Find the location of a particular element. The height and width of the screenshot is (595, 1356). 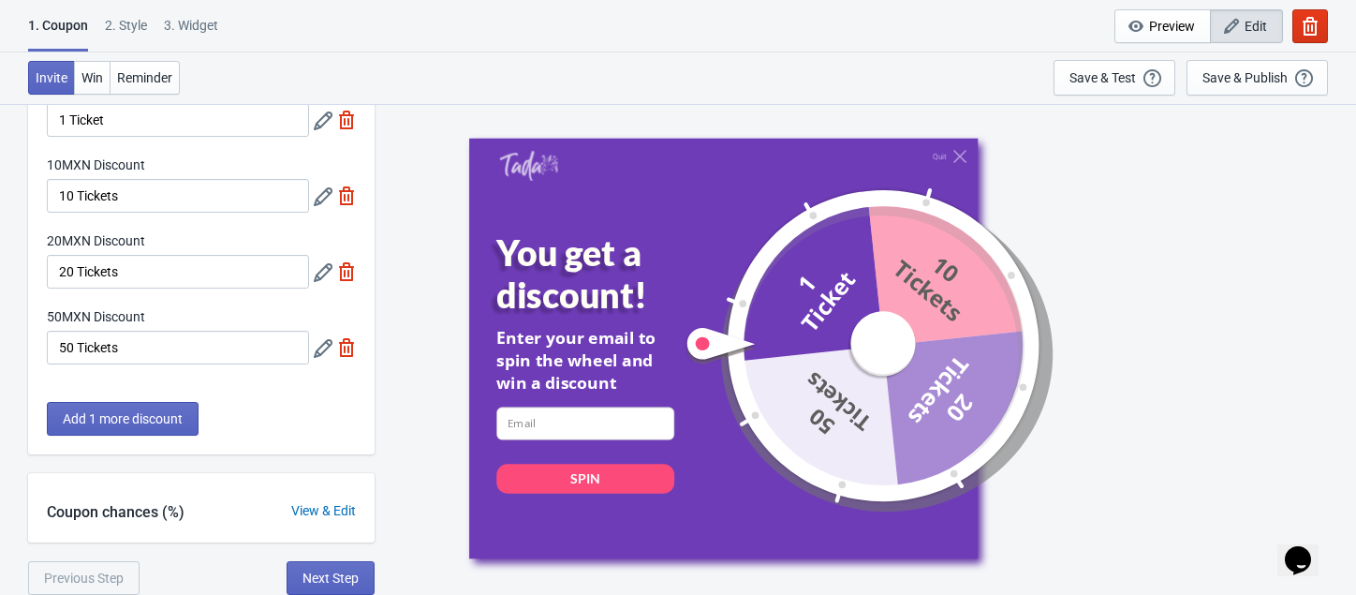

div: Enter your email to spin the wheel and win a discount is located at coordinates (585, 360).